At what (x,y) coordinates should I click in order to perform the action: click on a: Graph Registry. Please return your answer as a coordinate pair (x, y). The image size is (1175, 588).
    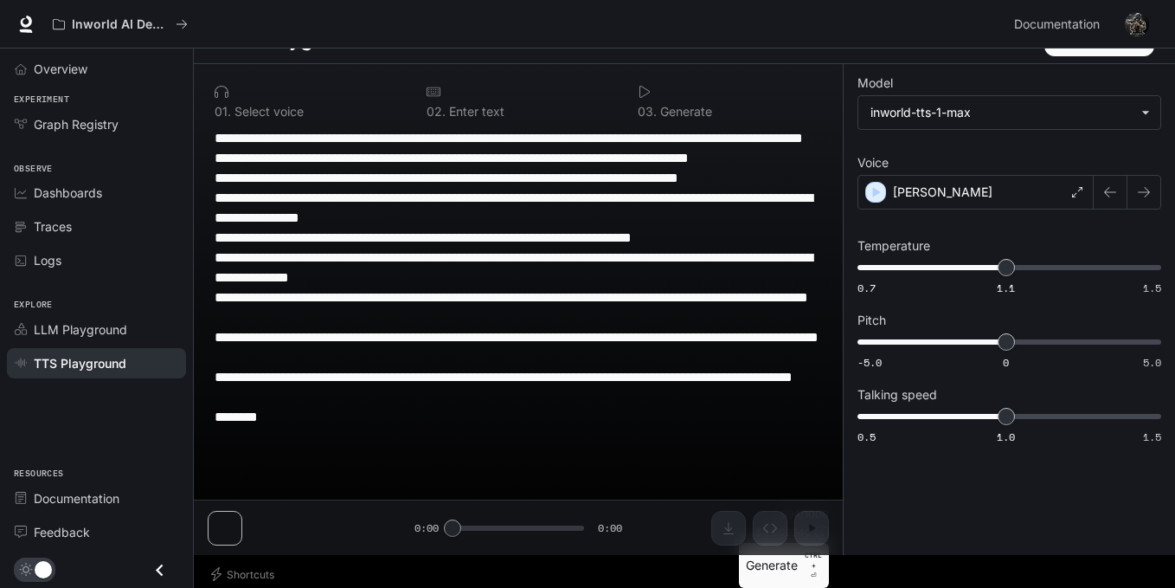
    Looking at the image, I should click on (96, 124).